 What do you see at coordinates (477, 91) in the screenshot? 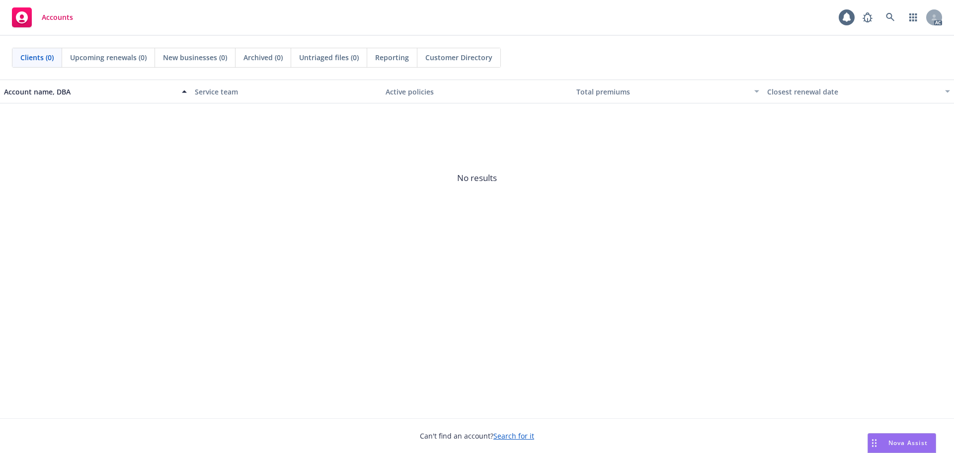
I see `div: Active policies` at bounding box center [477, 91].